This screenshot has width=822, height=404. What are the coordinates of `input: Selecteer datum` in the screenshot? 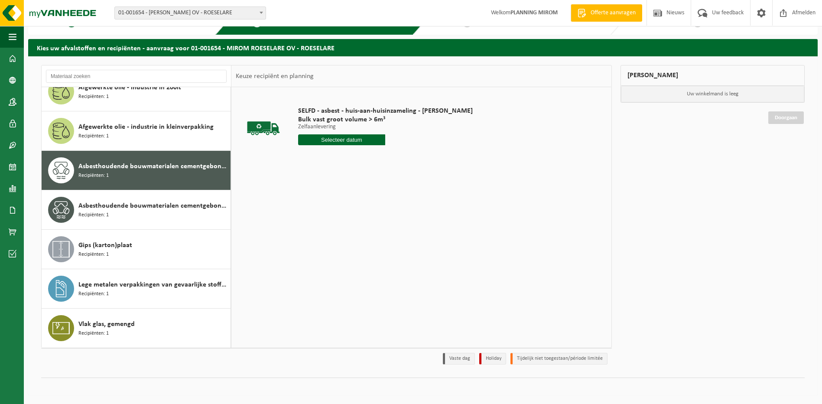 It's located at (342, 139).